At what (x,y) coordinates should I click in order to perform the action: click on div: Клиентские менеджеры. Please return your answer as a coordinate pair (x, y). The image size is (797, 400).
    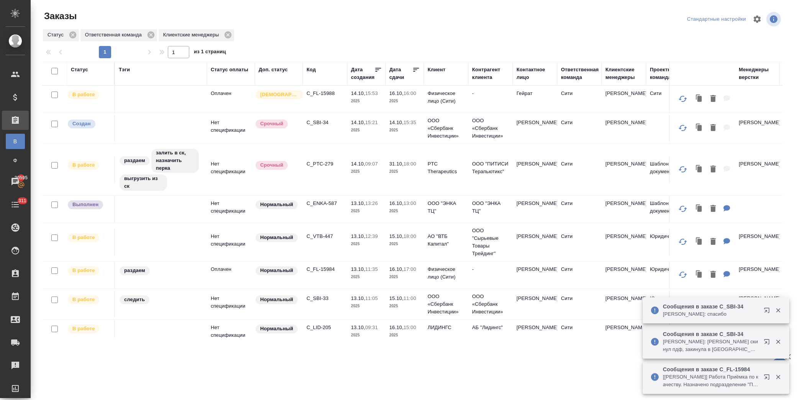
    Looking at the image, I should click on (197, 35).